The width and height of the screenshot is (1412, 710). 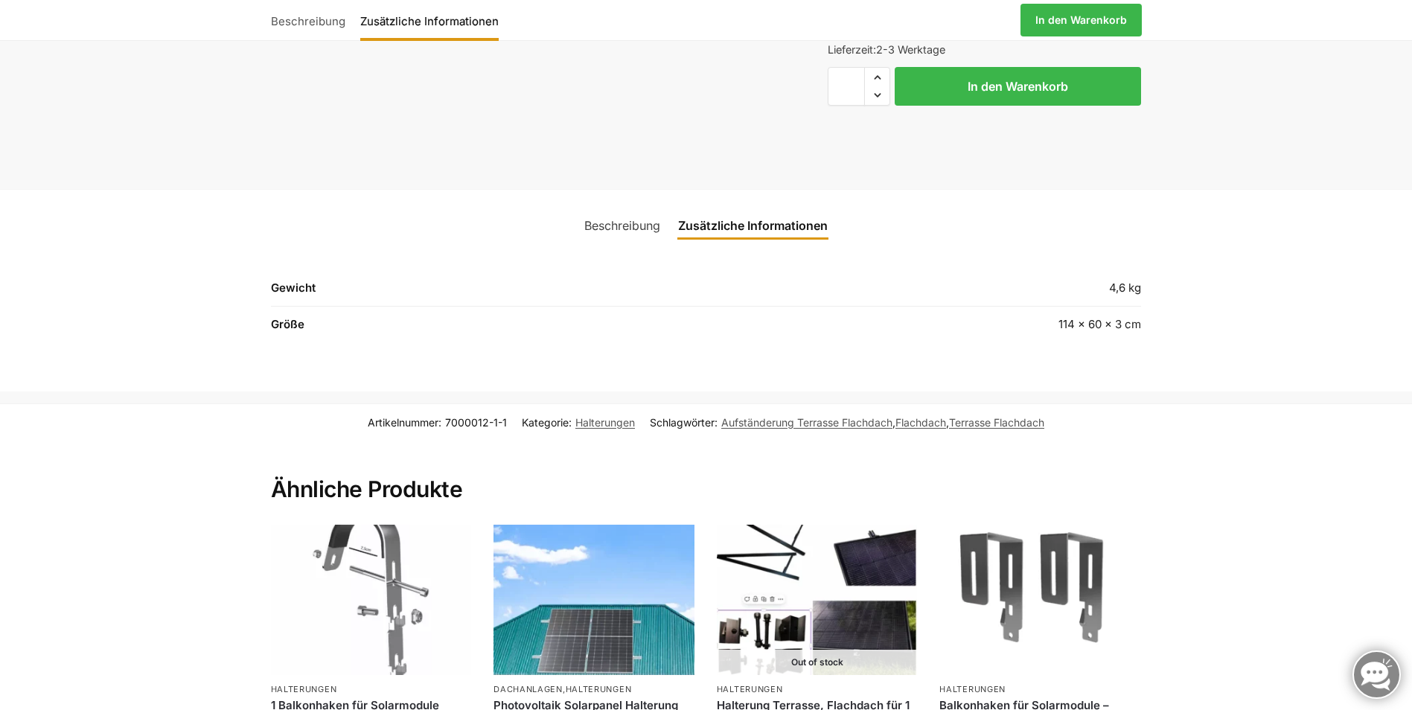 I want to click on span: Increase quantity, so click(x=877, y=77).